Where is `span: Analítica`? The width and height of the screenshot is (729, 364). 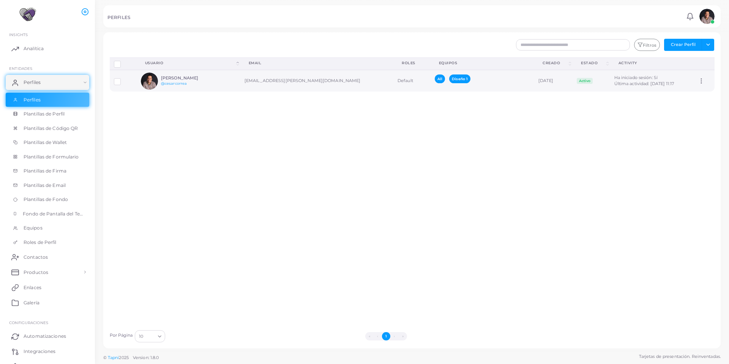 span: Analítica is located at coordinates (33, 49).